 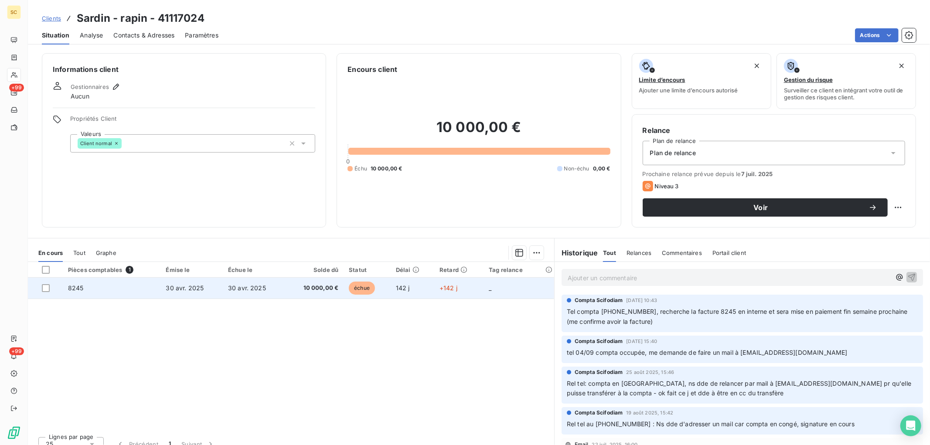 What do you see at coordinates (80, 96) in the screenshot?
I see `span: Aucun` at bounding box center [80, 96].